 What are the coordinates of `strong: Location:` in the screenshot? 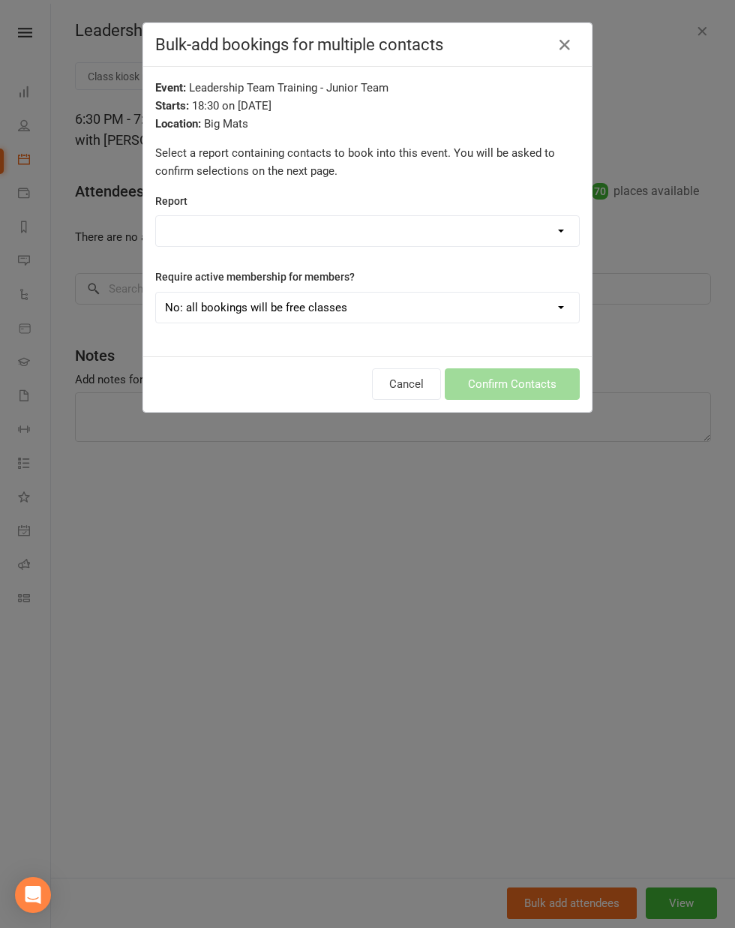 It's located at (178, 124).